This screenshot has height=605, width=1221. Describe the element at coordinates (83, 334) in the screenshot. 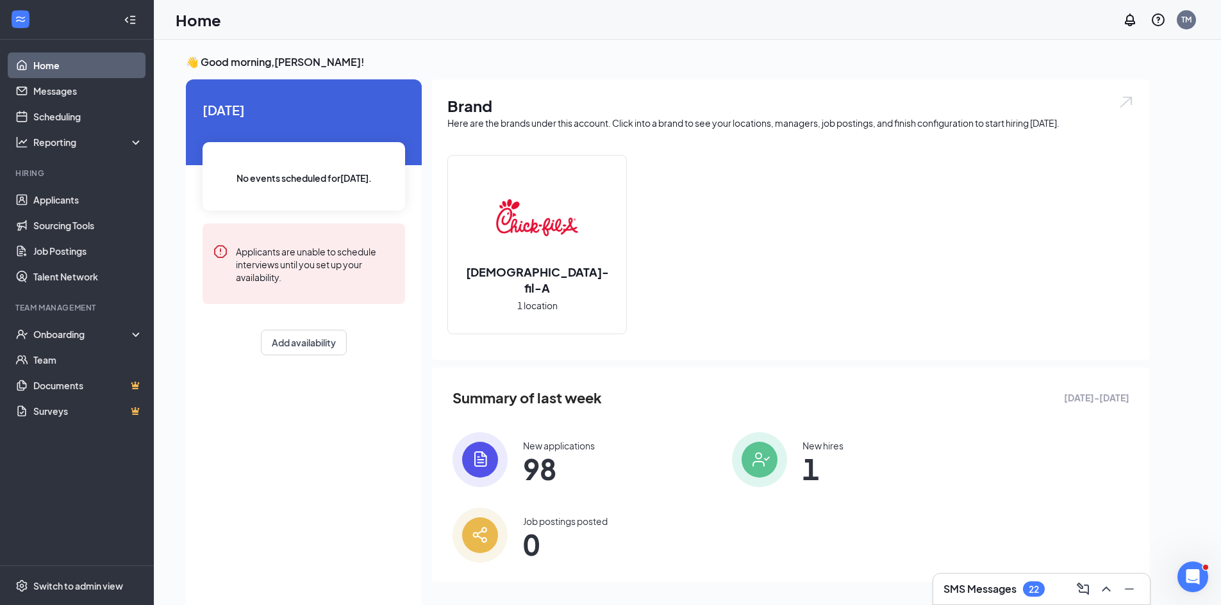

I see `div: Onboarding` at that location.